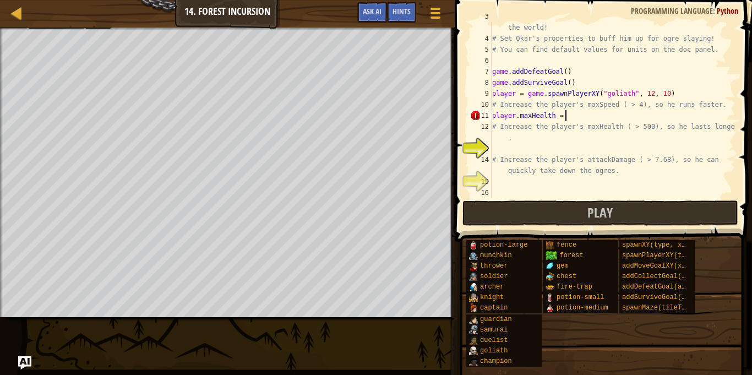 This screenshot has height=375, width=752. What do you see at coordinates (665, 276) in the screenshot?
I see `span: addCollectGoal(amount)` at bounding box center [665, 276].